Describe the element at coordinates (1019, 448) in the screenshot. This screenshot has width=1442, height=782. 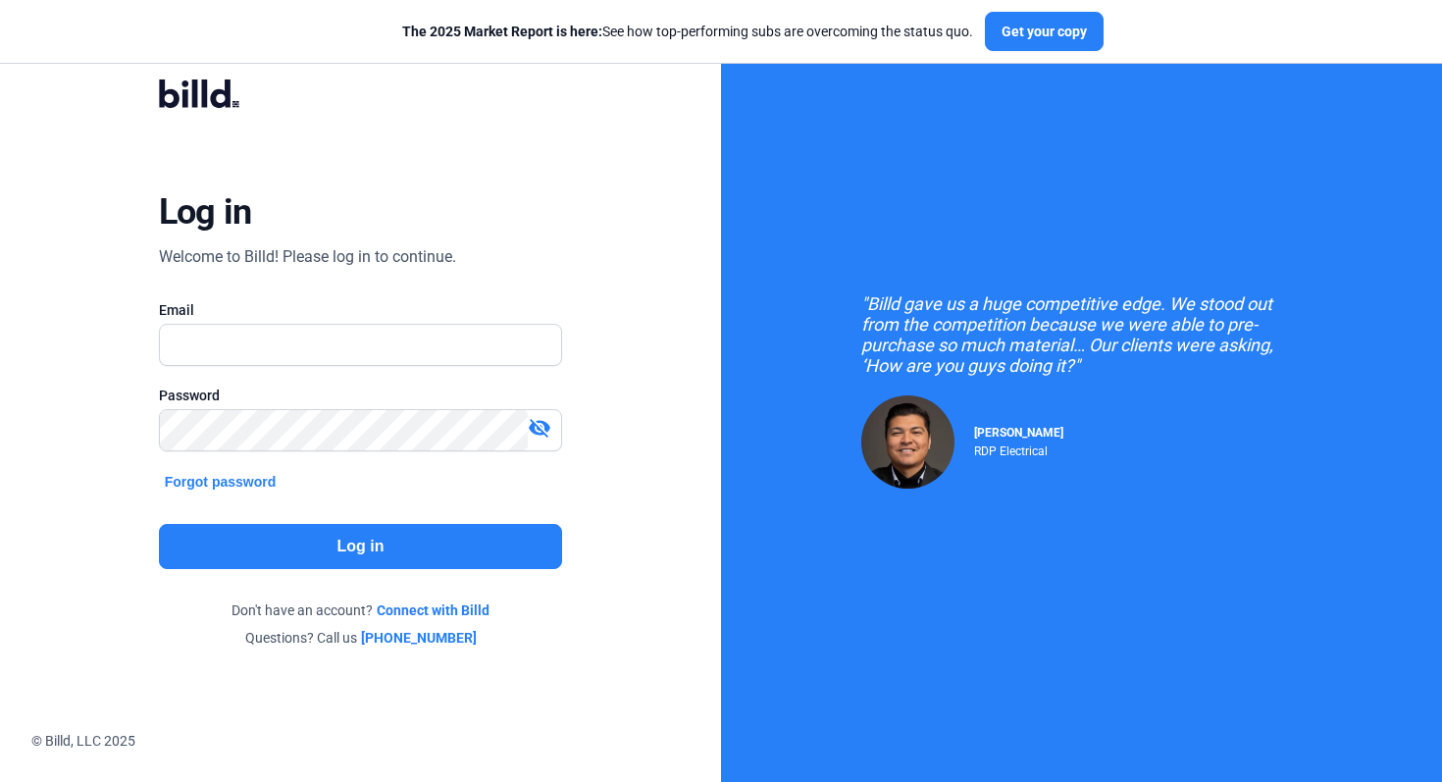
I see `div: RDP Electrical` at that location.